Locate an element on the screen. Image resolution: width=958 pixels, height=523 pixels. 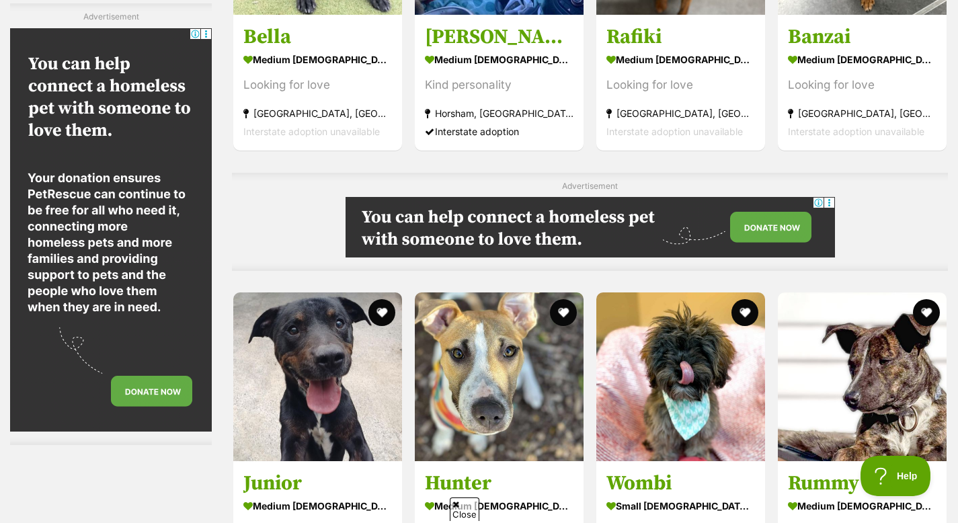
span: Close is located at coordinates (464, 509).